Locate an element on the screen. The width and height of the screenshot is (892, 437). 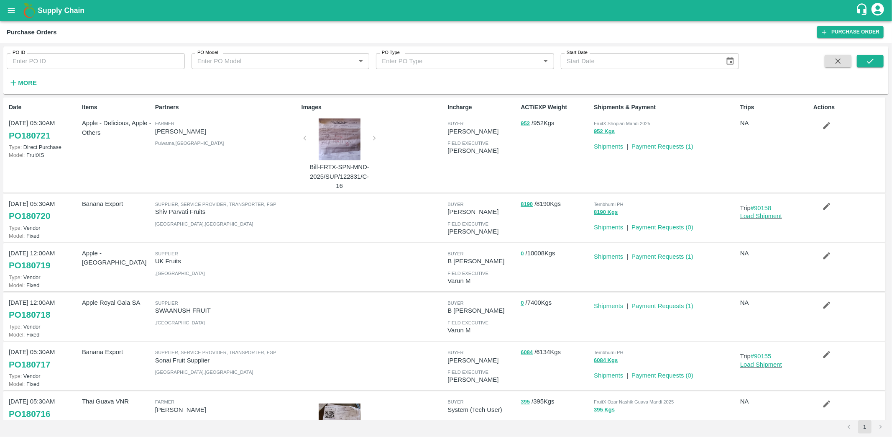
p: Bill-FRTX-SPN-MND-2025/SUP/122831/C-16 is located at coordinates (340, 176).